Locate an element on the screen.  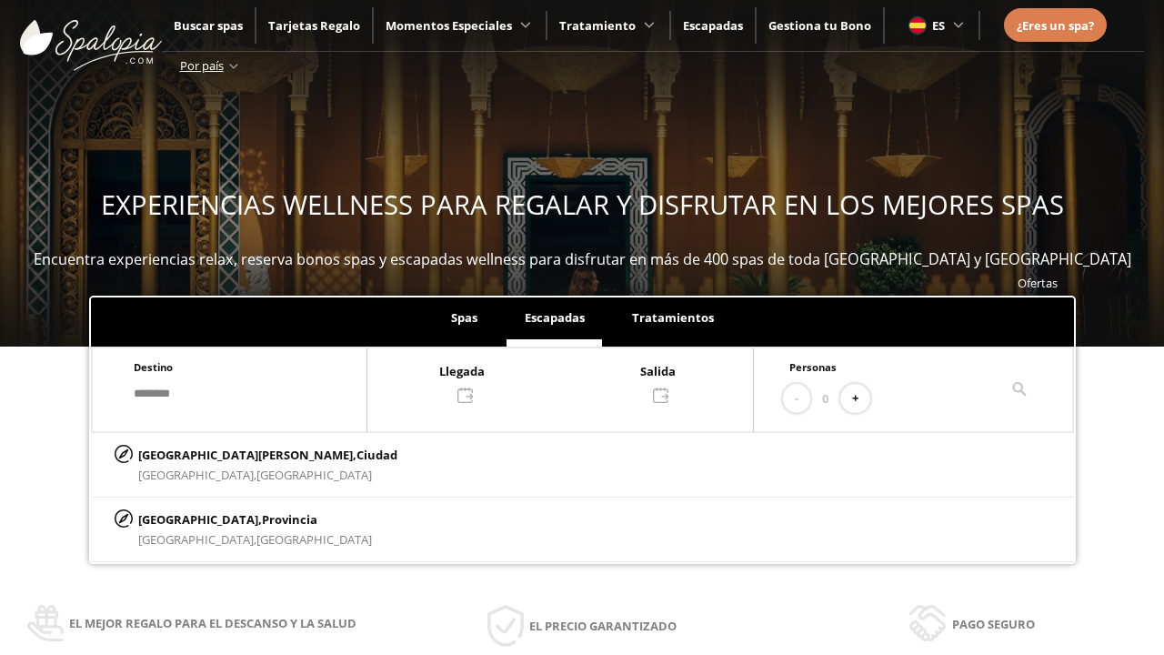
a: Buscar spas is located at coordinates (208, 25).